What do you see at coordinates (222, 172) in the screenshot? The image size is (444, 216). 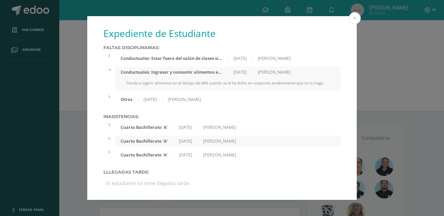 I see `label: Lllegadas tarde:` at bounding box center [222, 172].